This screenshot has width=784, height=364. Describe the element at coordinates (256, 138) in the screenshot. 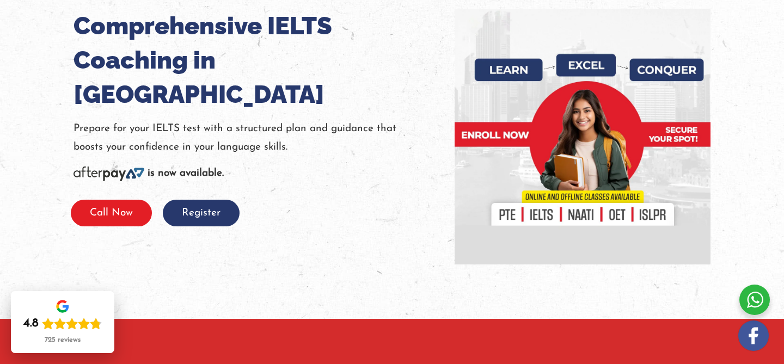

I see `p: Prepare for your IELTS test with a structured plan and guidance that boosts your confidence in yo...` at that location.